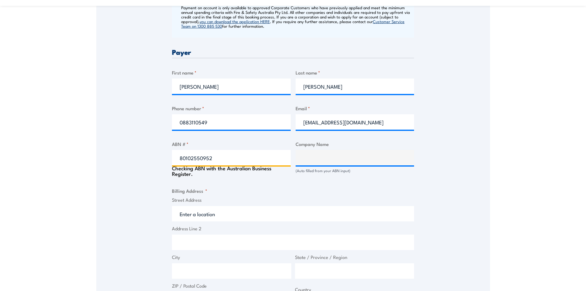 This screenshot has height=291, width=586. Describe the element at coordinates (190, 191) in the screenshot. I see `legend: Billing Address` at that location.